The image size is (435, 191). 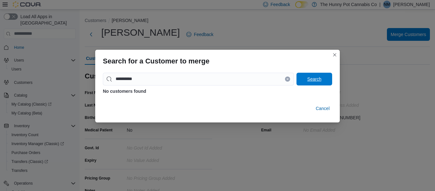 What do you see at coordinates (314, 79) in the screenshot?
I see `button: Search` at bounding box center [314, 79].